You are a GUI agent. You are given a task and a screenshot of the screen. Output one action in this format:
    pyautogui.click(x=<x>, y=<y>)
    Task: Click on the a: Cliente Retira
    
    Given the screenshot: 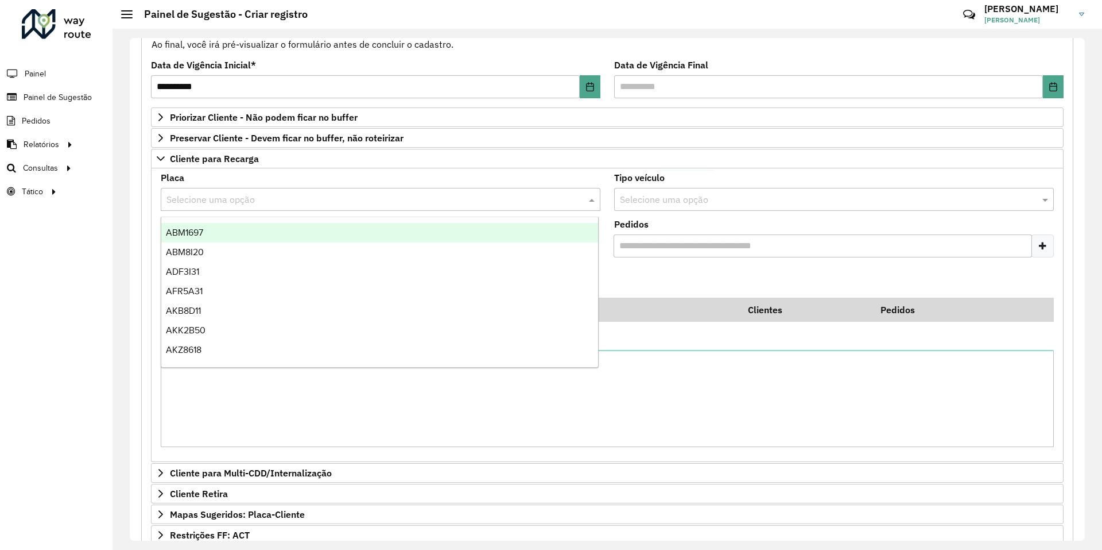 What is the action you would take?
    pyautogui.click(x=607, y=493)
    